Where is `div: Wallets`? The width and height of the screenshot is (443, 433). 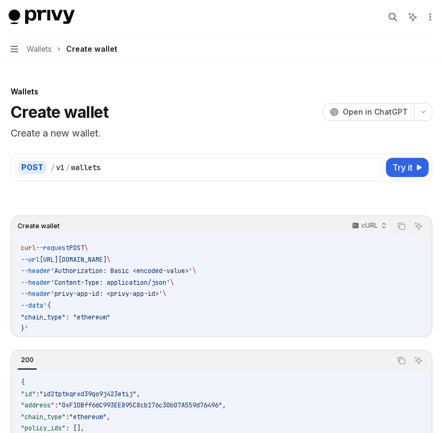
div: Wallets is located at coordinates (221, 92).